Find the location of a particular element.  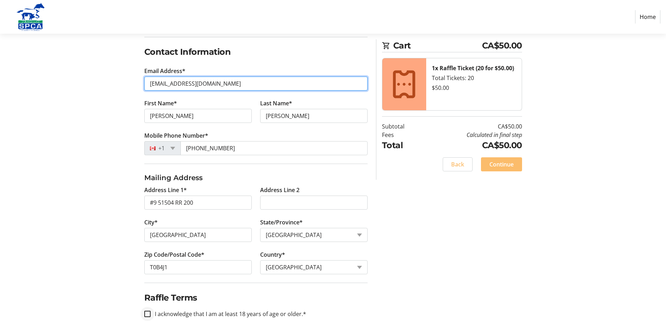

label: Email Address* is located at coordinates (165, 71).